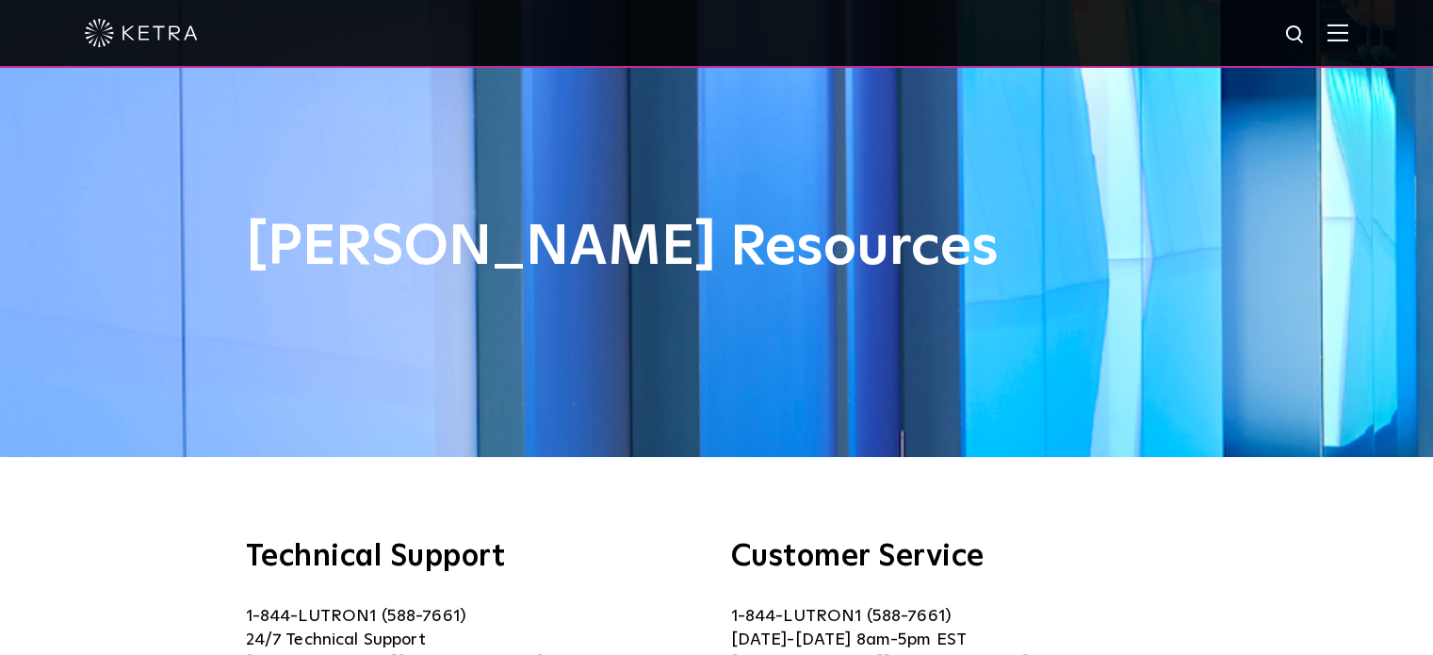  What do you see at coordinates (1296, 35) in the screenshot?
I see `img: search icon` at bounding box center [1296, 35].